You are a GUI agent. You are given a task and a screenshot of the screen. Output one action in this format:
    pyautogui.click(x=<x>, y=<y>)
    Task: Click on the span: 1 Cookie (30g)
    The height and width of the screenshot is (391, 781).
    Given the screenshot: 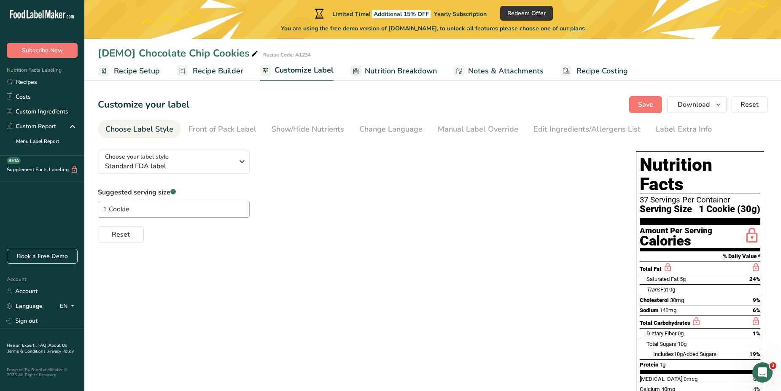 What is the action you would take?
    pyautogui.click(x=730, y=209)
    